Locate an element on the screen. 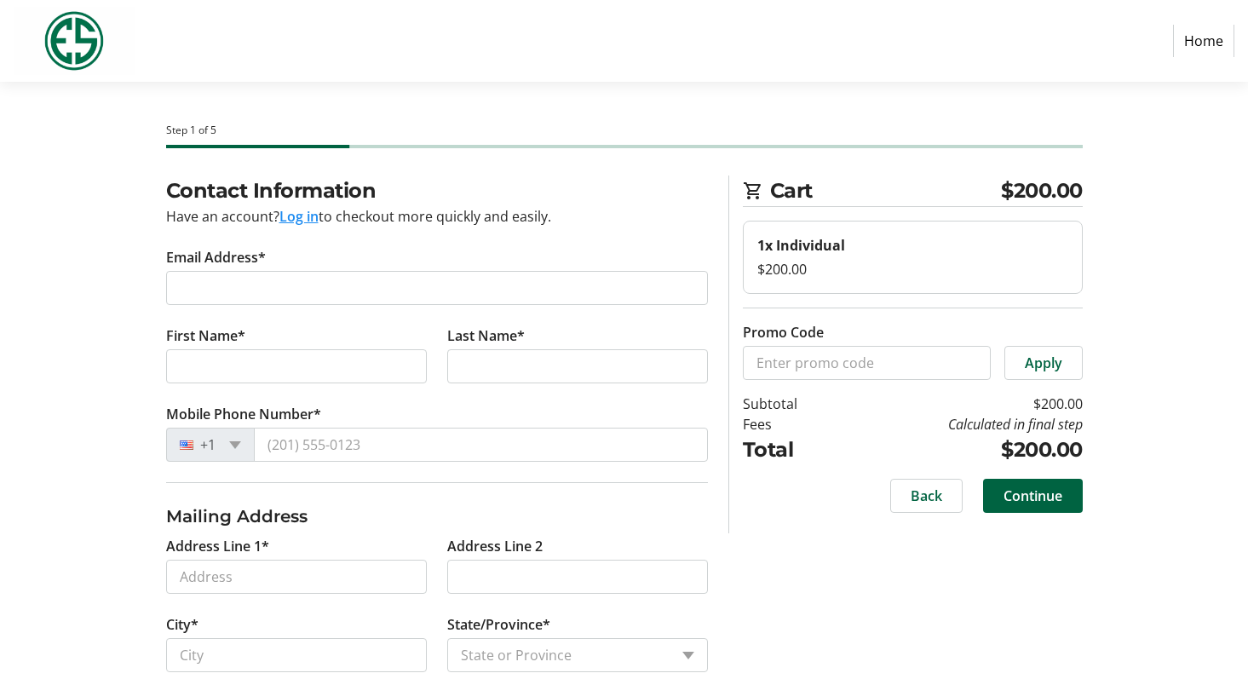  button: Continue is located at coordinates (1033, 496).